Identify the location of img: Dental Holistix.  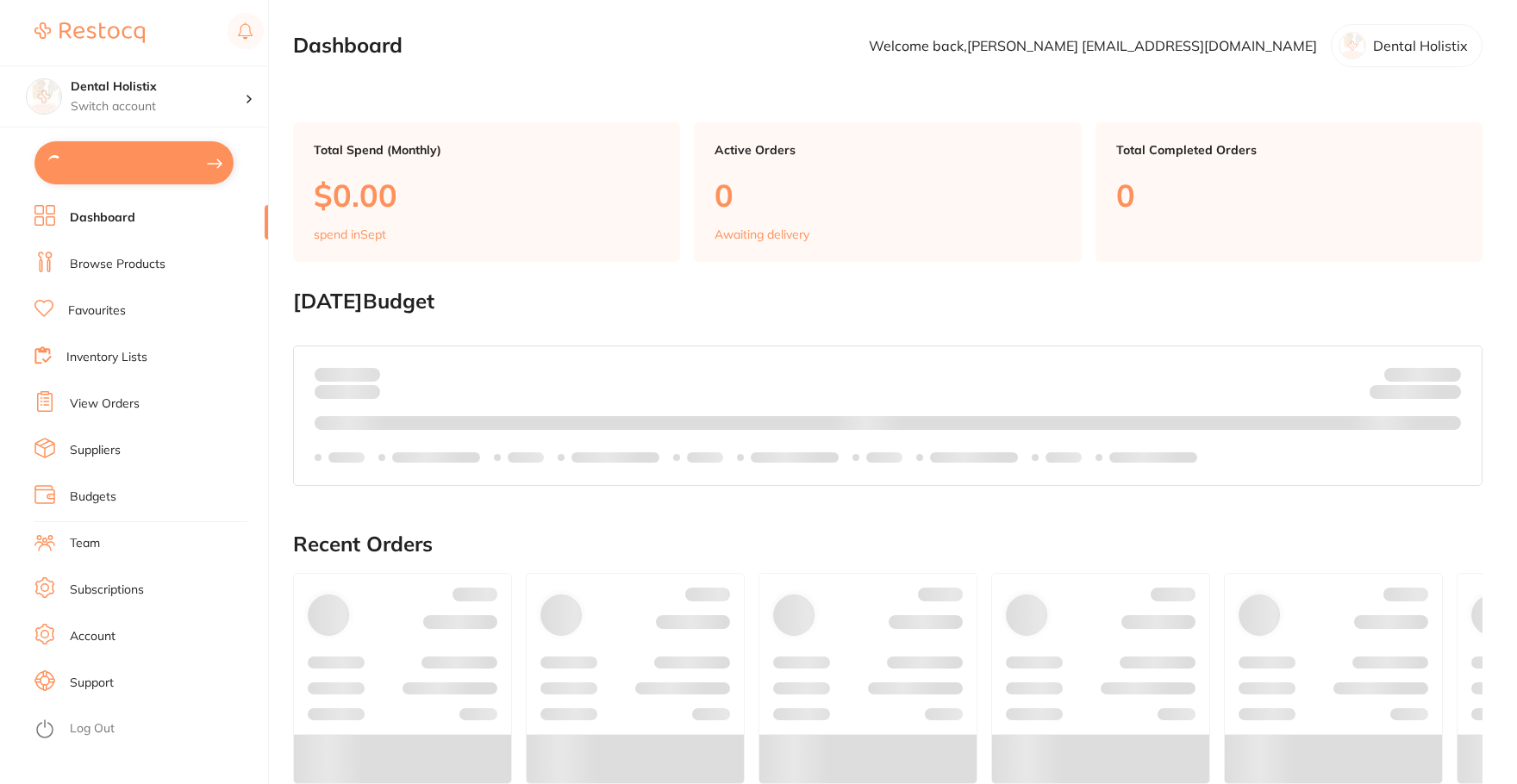
(44, 97).